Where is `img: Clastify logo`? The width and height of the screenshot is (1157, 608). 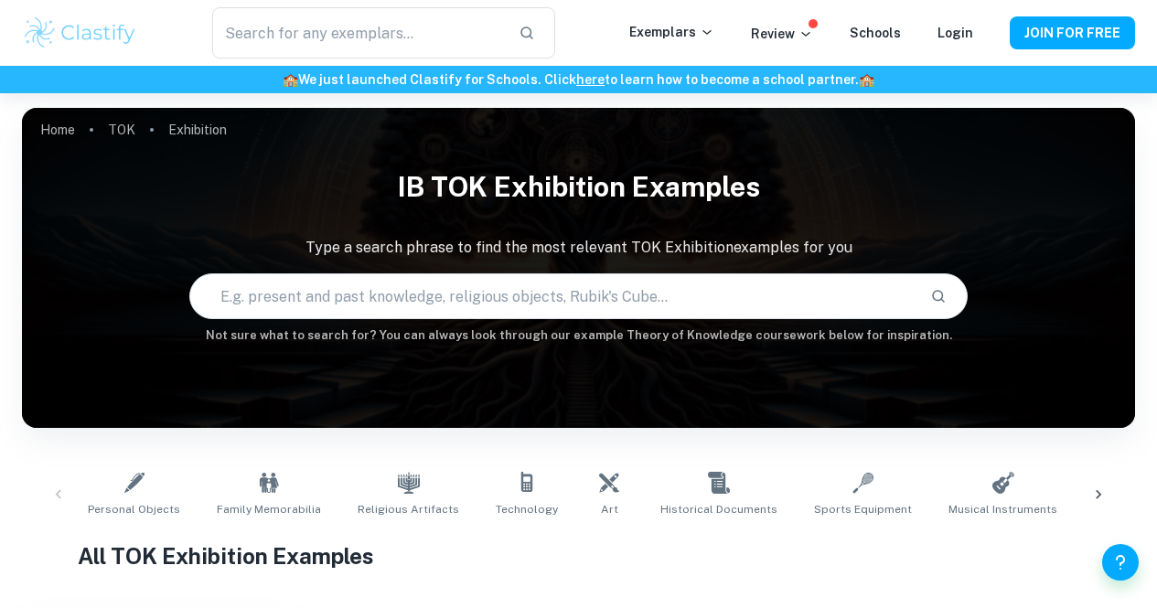 img: Clastify logo is located at coordinates (80, 33).